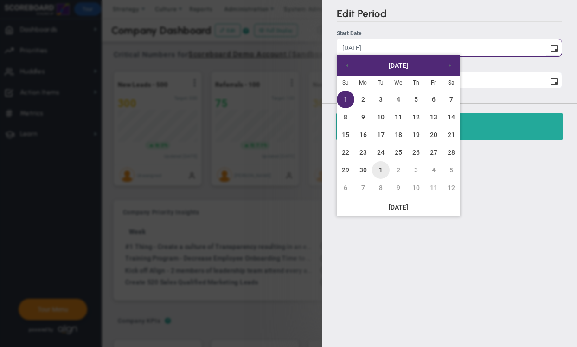 The height and width of the screenshot is (347, 577). Describe the element at coordinates (399, 135) in the screenshot. I see `a: 18` at that location.